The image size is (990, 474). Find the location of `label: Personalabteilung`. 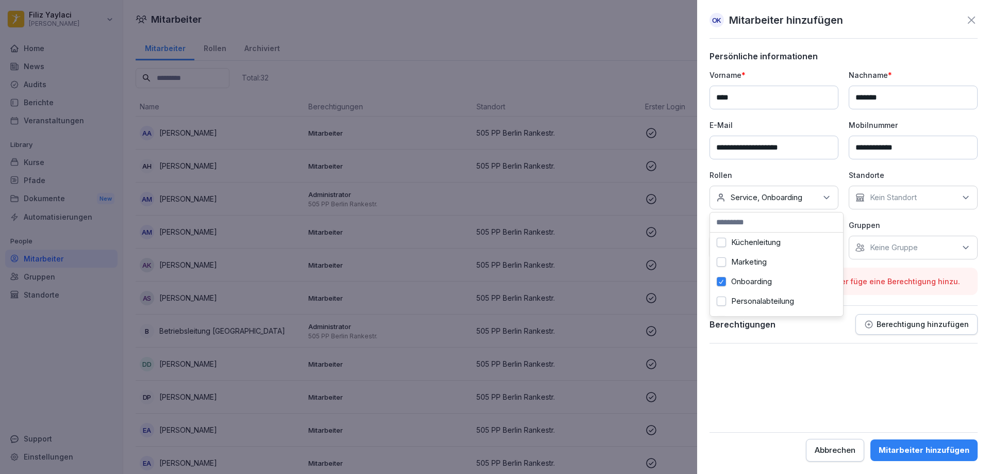

label: Personalabteilung is located at coordinates (763, 301).